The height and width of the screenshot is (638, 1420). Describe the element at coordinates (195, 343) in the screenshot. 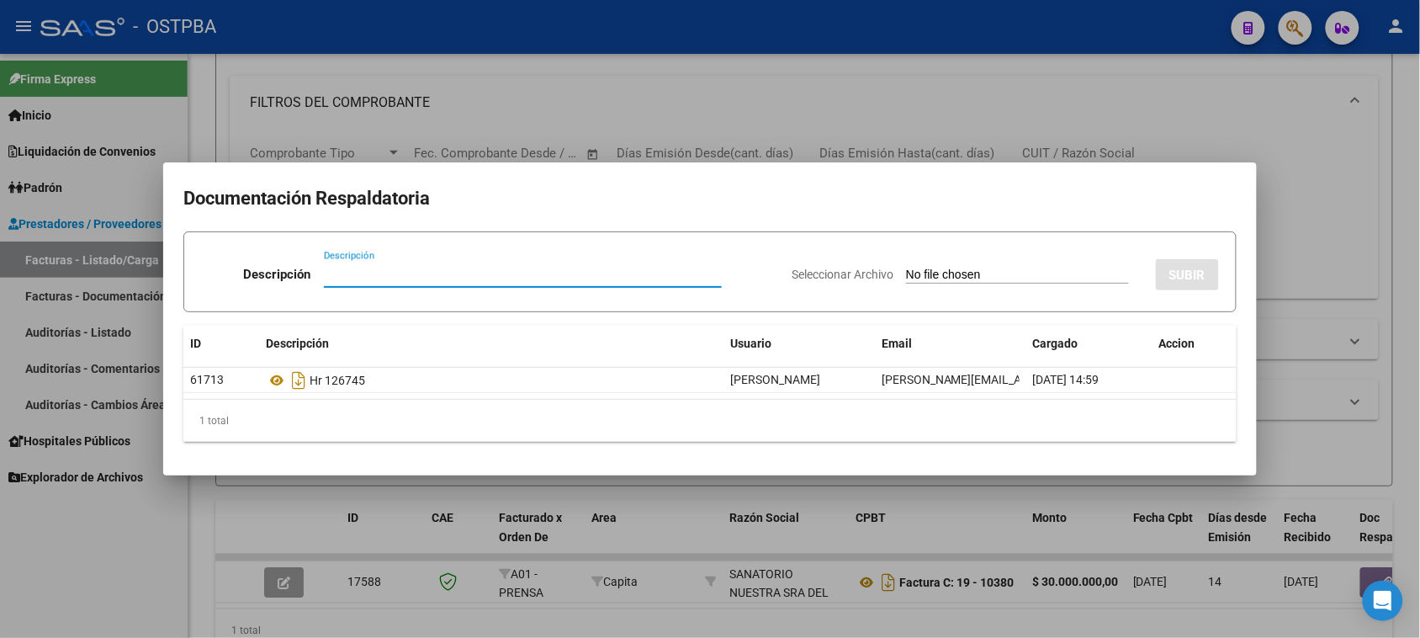

I see `span: ID` at that location.